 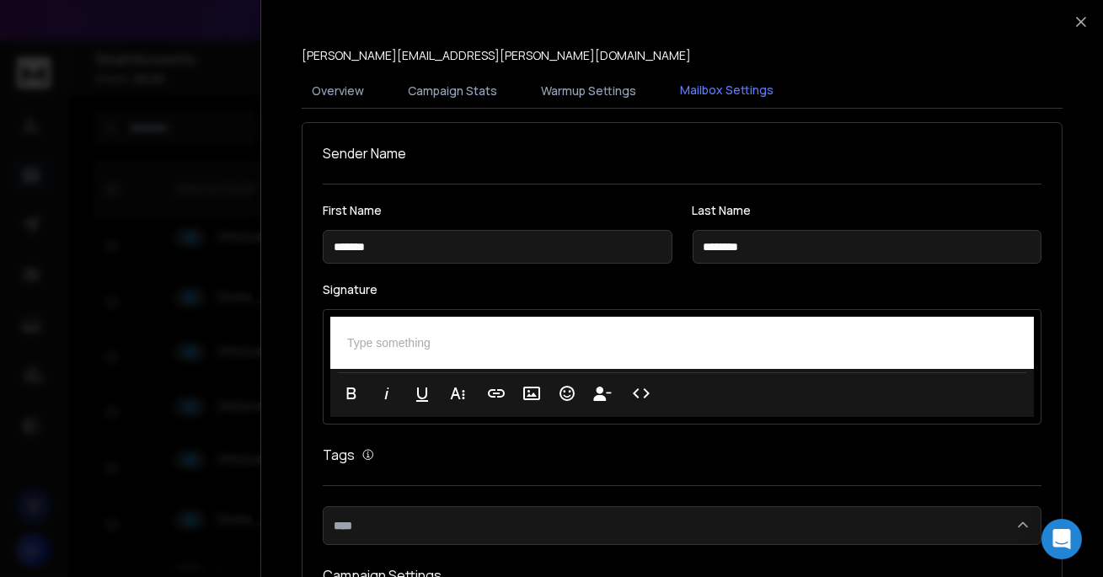 I want to click on button: Overview, so click(x=338, y=91).